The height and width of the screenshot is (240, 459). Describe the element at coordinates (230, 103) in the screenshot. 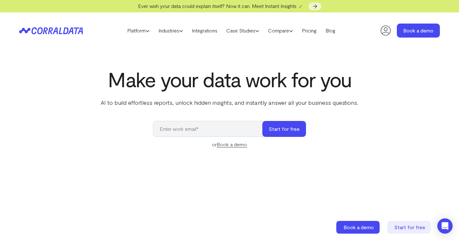

I see `p: AI to build effortless reports, unlock hidden insights, and instantly answer all your business qu...` at that location.